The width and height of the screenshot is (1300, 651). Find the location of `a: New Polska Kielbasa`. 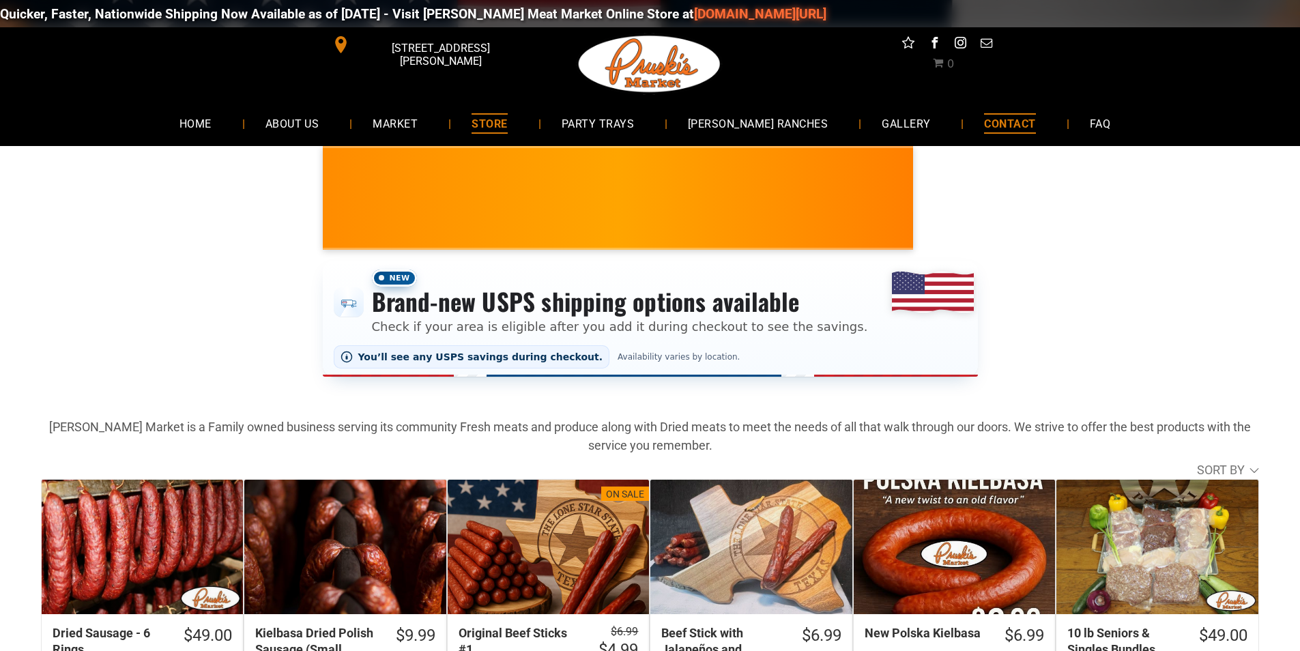

a: New Polska Kielbasa is located at coordinates (954, 547).